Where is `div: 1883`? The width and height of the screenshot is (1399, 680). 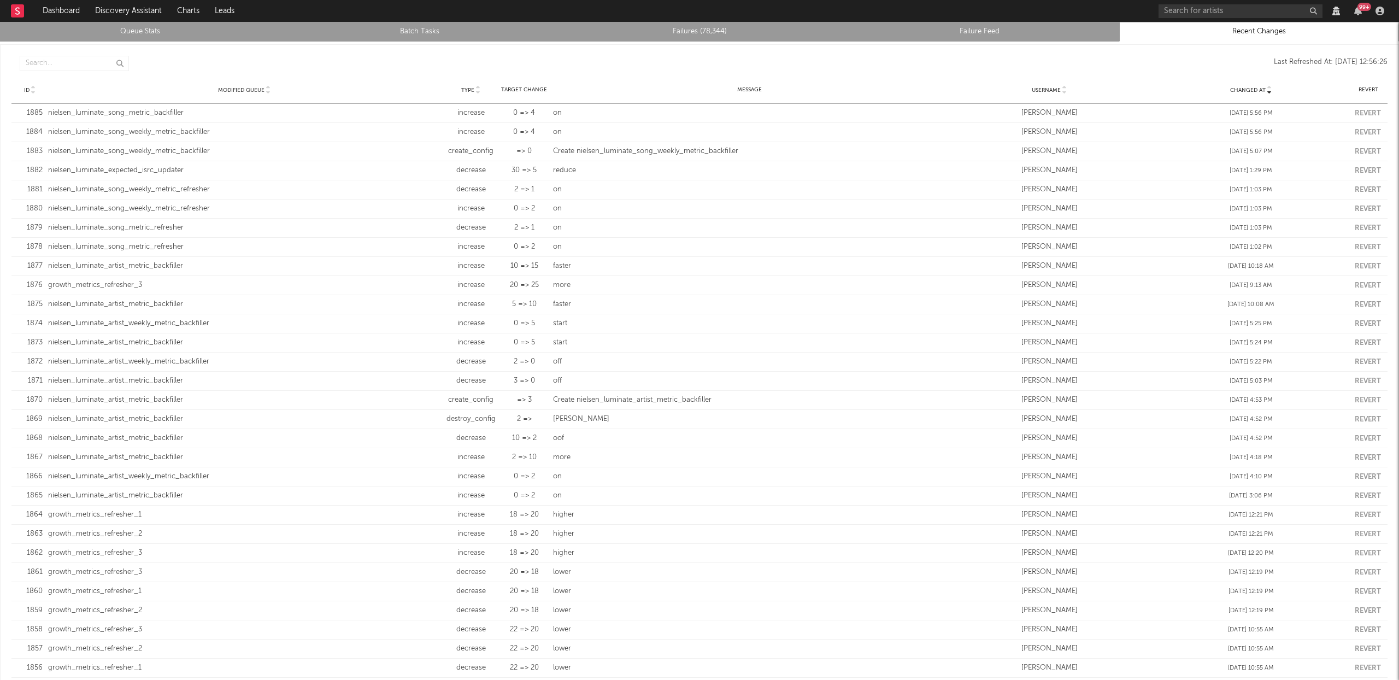 div: 1883 is located at coordinates (30, 151).